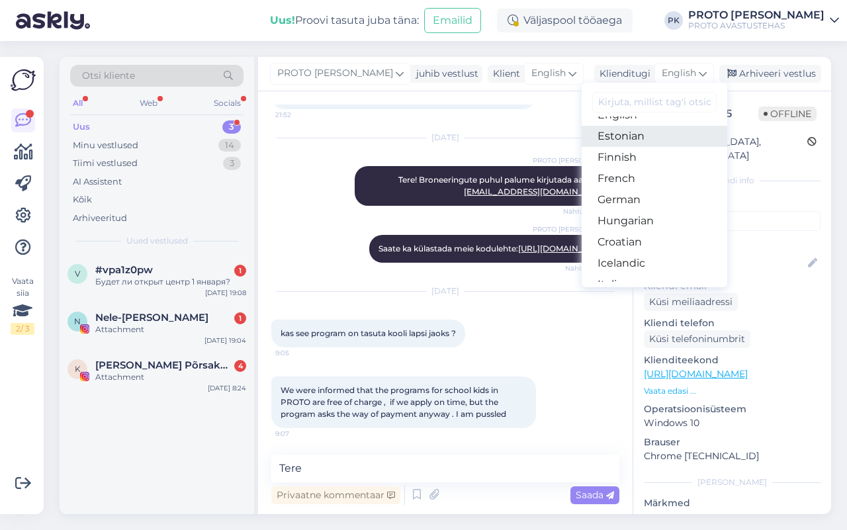 The image size is (847, 530). What do you see at coordinates (655, 221) in the screenshot?
I see `a: Hungarian` at bounding box center [655, 221].